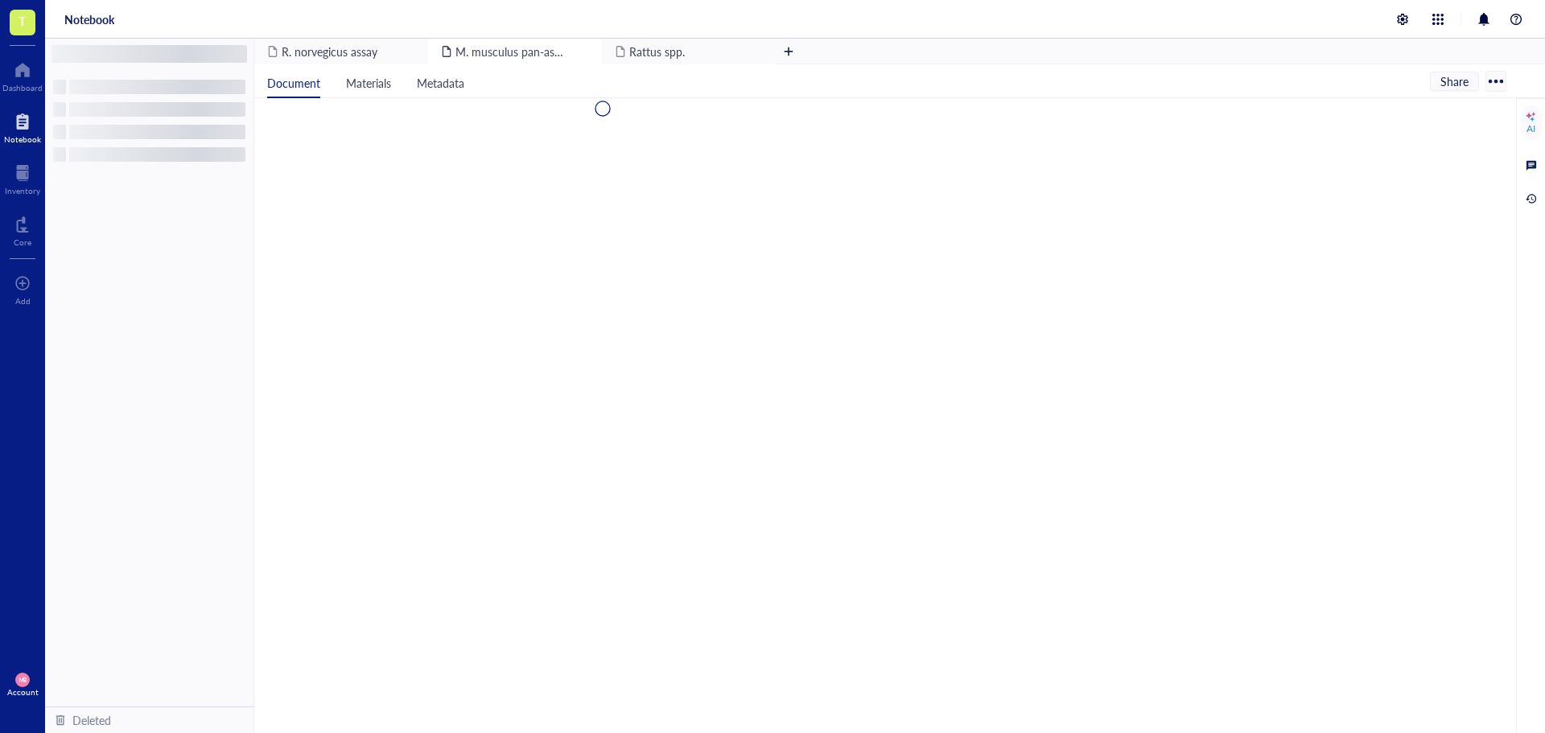  What do you see at coordinates (23, 191) in the screenshot?
I see `div: Inventory` at bounding box center [23, 191].